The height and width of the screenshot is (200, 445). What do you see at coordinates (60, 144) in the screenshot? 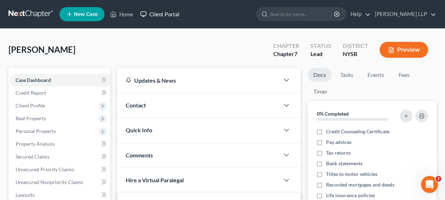
I see `a: Property Analysis` at bounding box center [60, 144].